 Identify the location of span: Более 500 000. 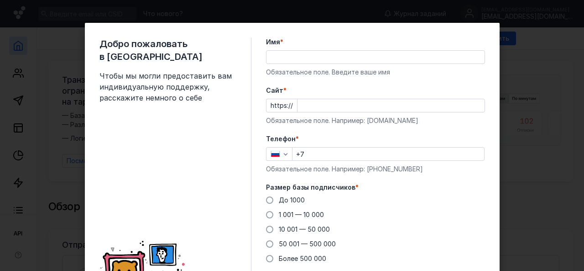
(303, 258).